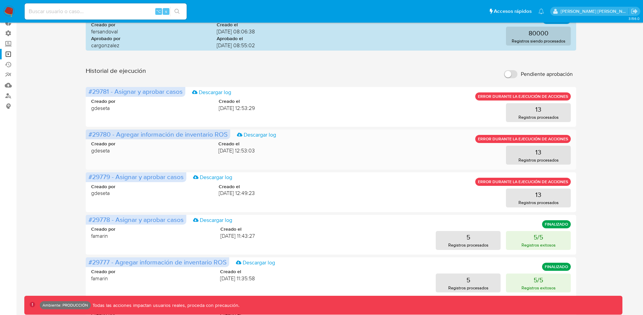  Describe the element at coordinates (166, 11) in the screenshot. I see `span: s` at that location.